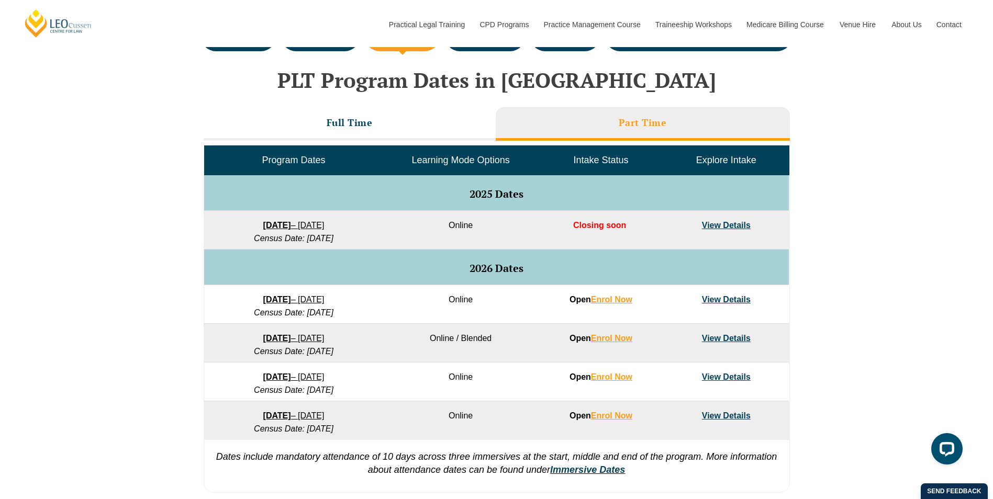 The image size is (993, 499). Describe the element at coordinates (693, 25) in the screenshot. I see `a: Traineeship Workshops` at that location.